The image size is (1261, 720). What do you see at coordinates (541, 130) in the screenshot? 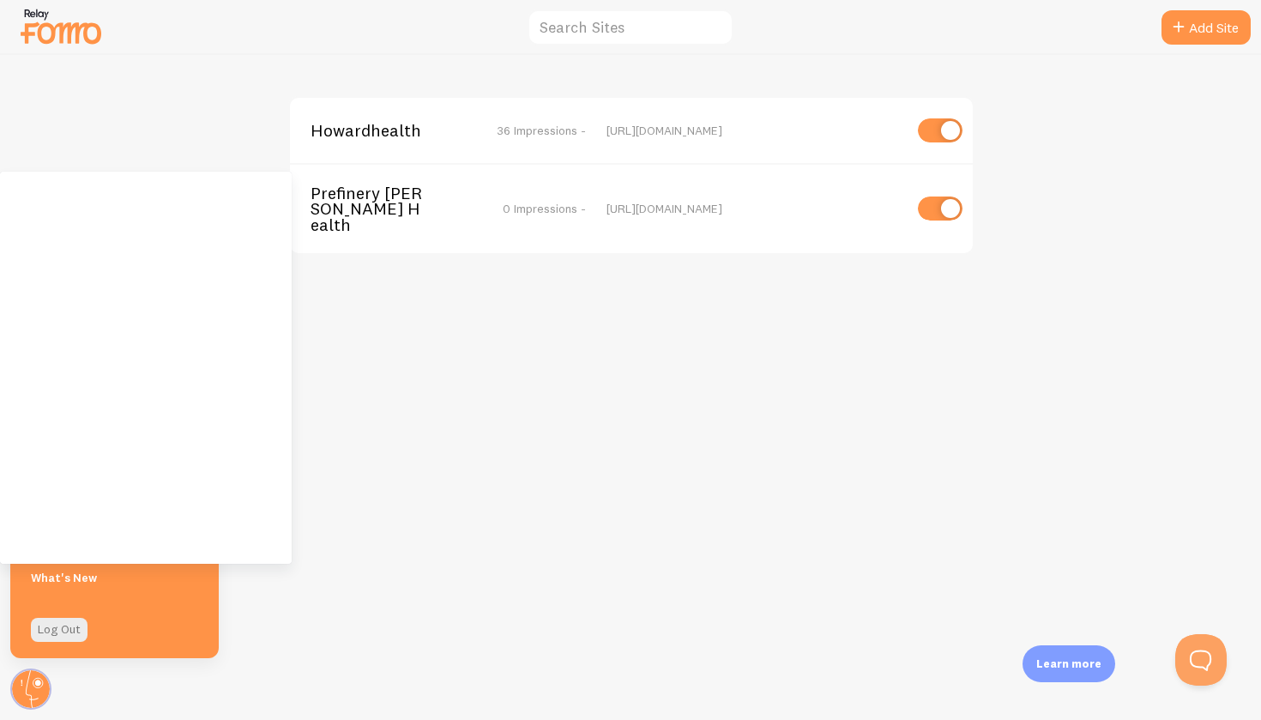
I see `span: 36 Impressions -` at bounding box center [541, 130].